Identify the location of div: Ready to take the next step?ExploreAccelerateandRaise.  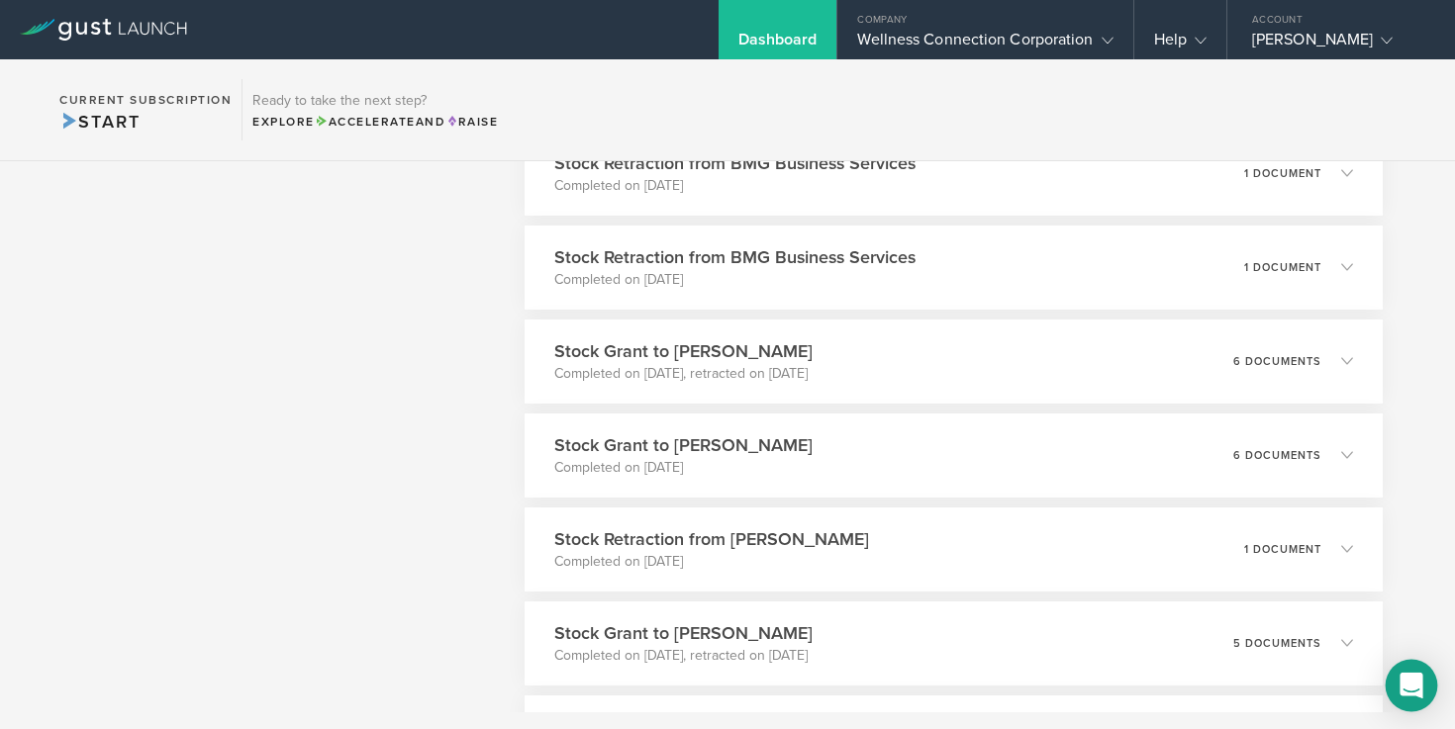
(374, 110).